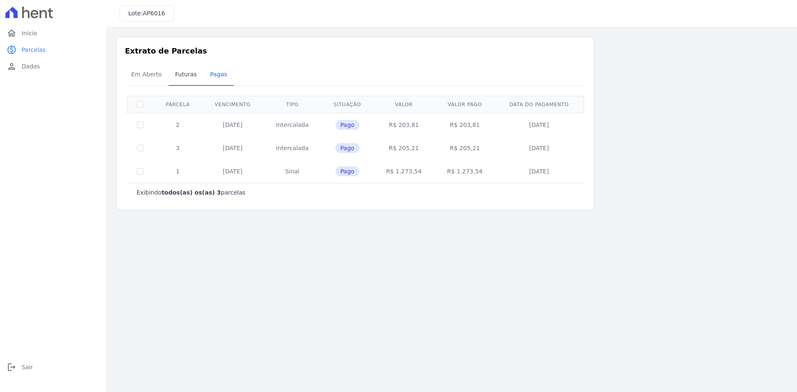 Image resolution: width=797 pixels, height=392 pixels. What do you see at coordinates (539, 104) in the screenshot?
I see `th: Data do pagamento` at bounding box center [539, 104].